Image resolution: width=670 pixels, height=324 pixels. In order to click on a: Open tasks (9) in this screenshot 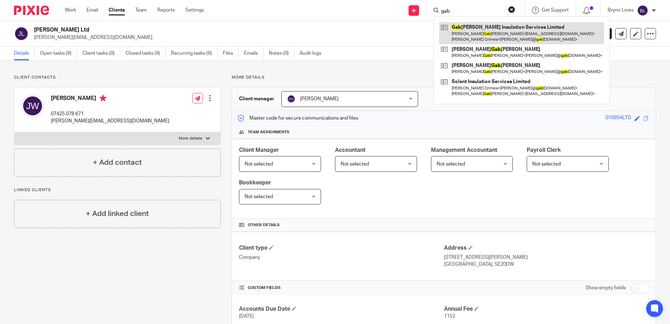, I will do `click(58, 53)`.